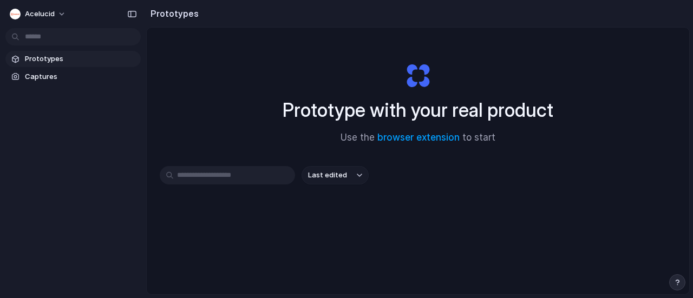 Image resolution: width=693 pixels, height=298 pixels. What do you see at coordinates (81, 77) in the screenshot?
I see `span: Captures` at bounding box center [81, 77].